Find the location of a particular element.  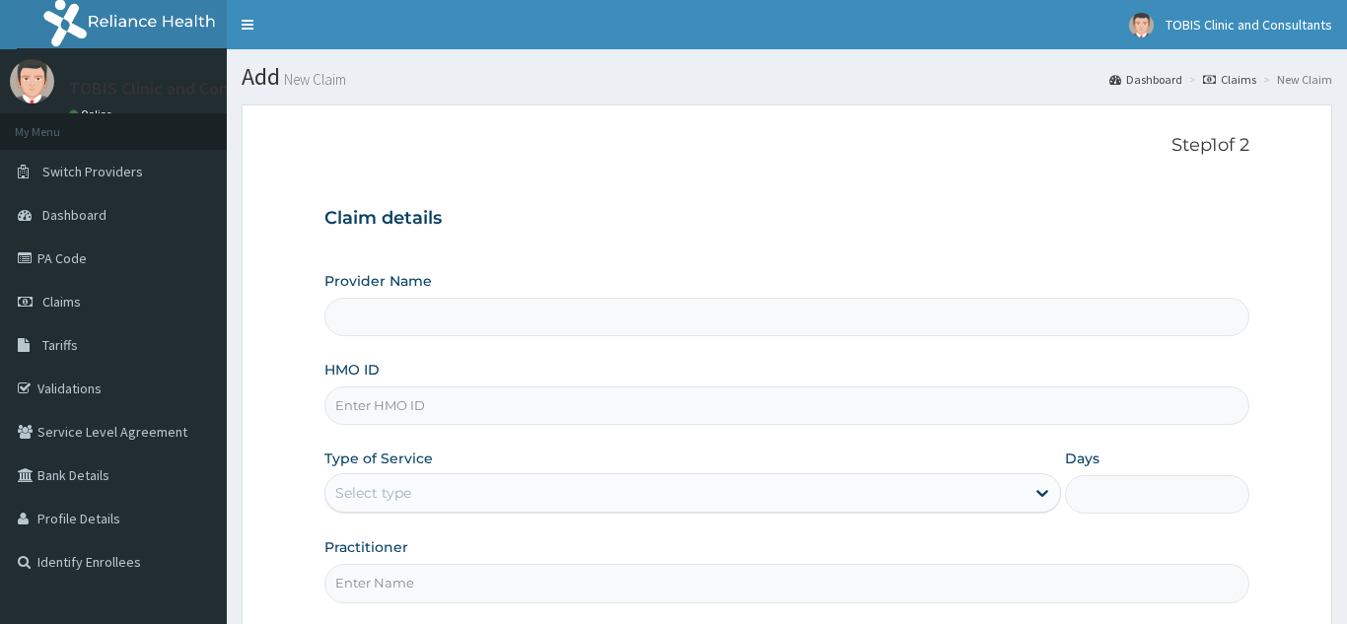

p: TOBIS Clinic and Consultants is located at coordinates (181, 89).